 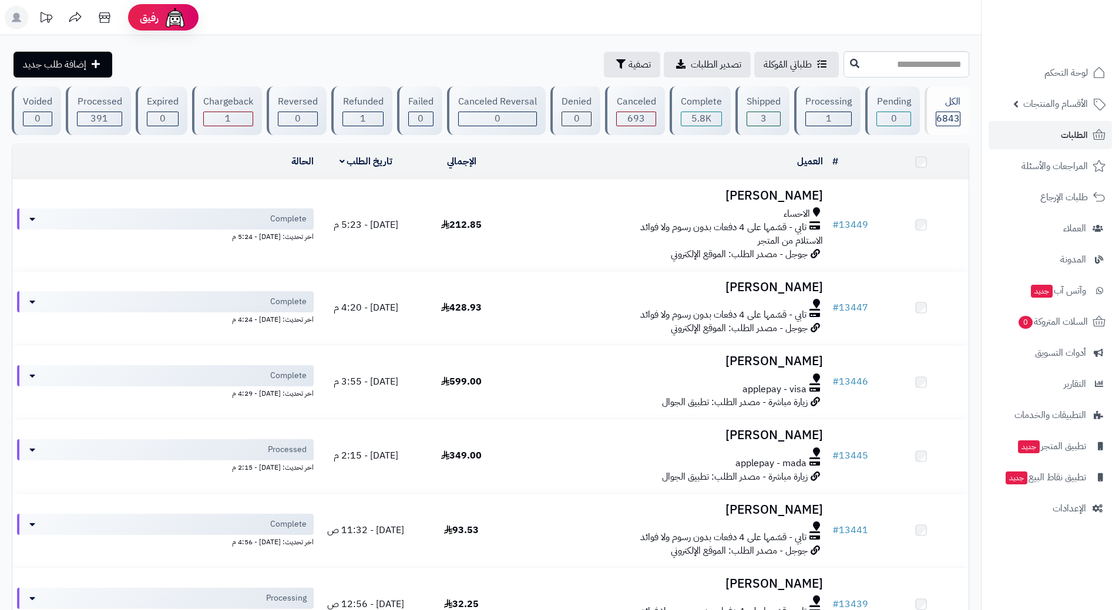 What do you see at coordinates (947, 110) in the screenshot?
I see `a: الكل6843` at bounding box center [947, 110].